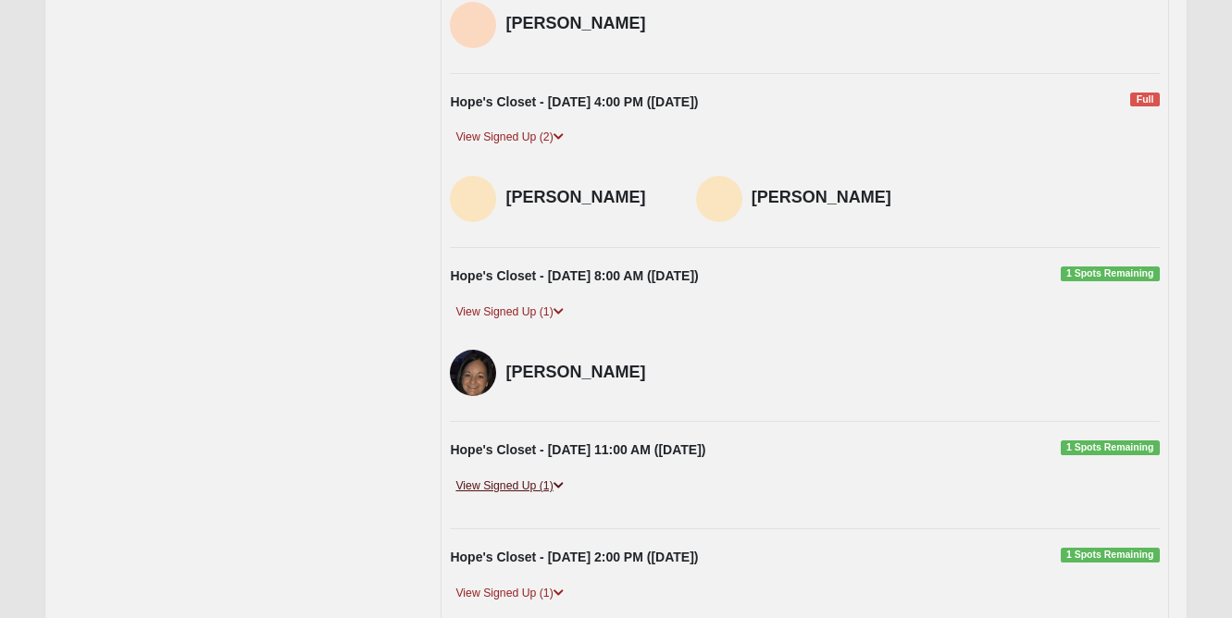  What do you see at coordinates (473, 199) in the screenshot?
I see `img: Ellie Tollett` at bounding box center [473, 199].